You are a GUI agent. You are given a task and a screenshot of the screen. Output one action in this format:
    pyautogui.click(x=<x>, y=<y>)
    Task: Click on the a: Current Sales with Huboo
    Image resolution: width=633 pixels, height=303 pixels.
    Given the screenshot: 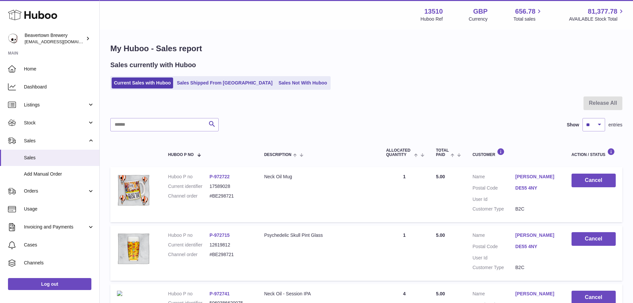 What is the action you would take?
    pyautogui.click(x=142, y=83)
    